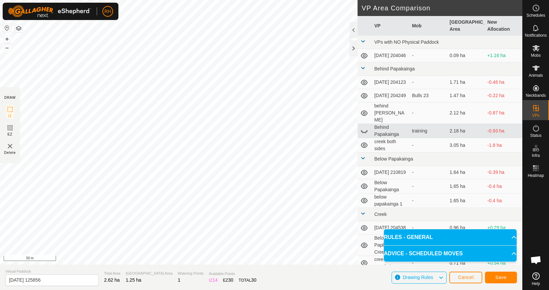 The width and height of the screenshot is (549, 290). What do you see at coordinates (228, 280) in the screenshot?
I see `div: EZ` at bounding box center [228, 280].